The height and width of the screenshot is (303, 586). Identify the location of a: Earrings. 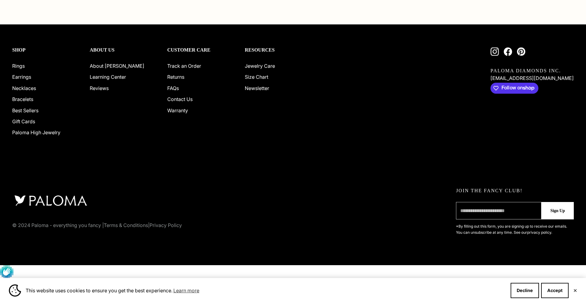
(22, 77).